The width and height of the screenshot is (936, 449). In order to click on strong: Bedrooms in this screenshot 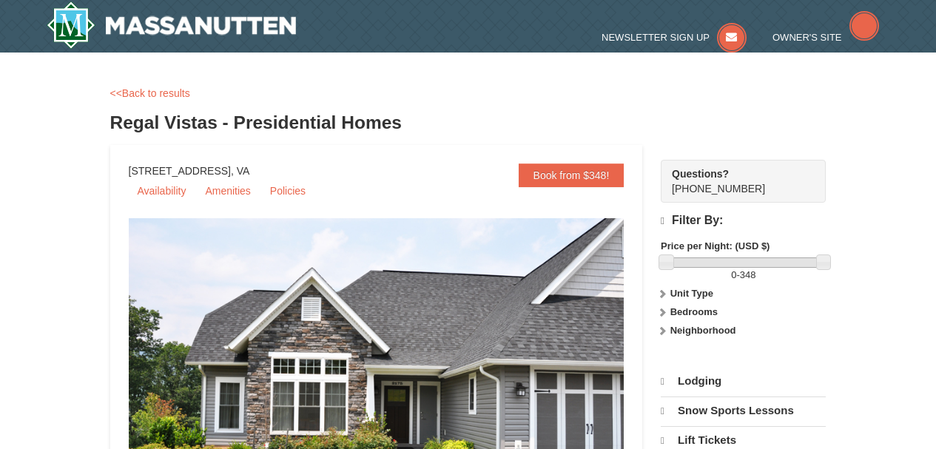, I will do `click(694, 311)`.